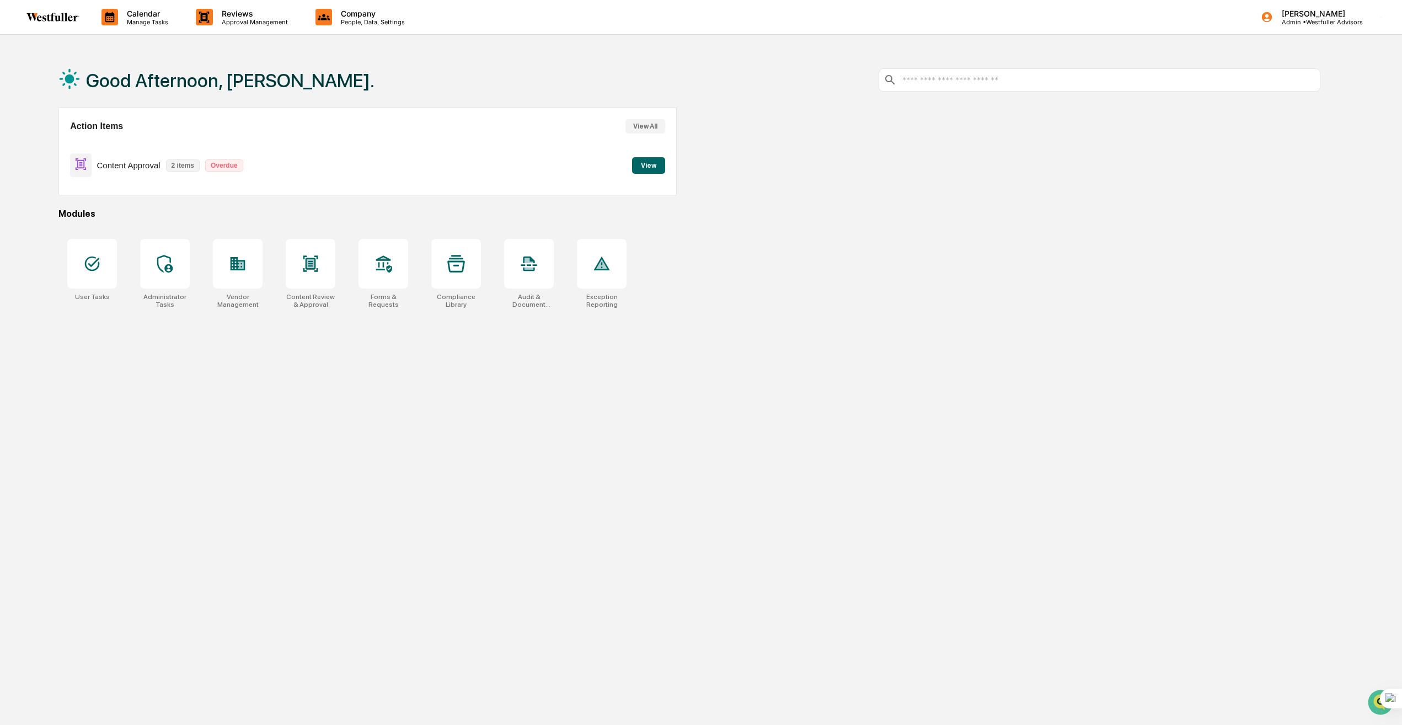 Image resolution: width=1402 pixels, height=725 pixels. I want to click on img: logo, so click(53, 17).